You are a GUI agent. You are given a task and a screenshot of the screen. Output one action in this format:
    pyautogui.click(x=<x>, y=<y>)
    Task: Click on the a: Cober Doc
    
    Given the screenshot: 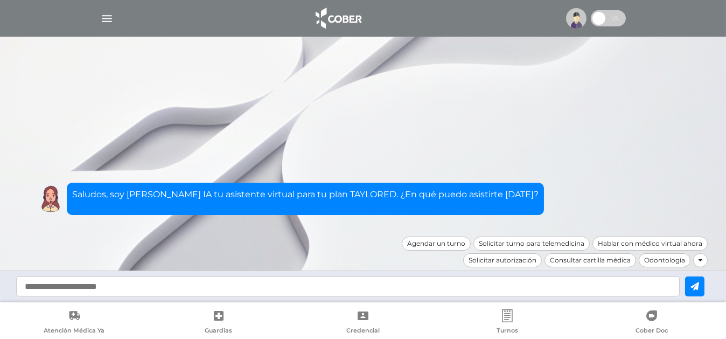 What is the action you would take?
    pyautogui.click(x=652, y=323)
    